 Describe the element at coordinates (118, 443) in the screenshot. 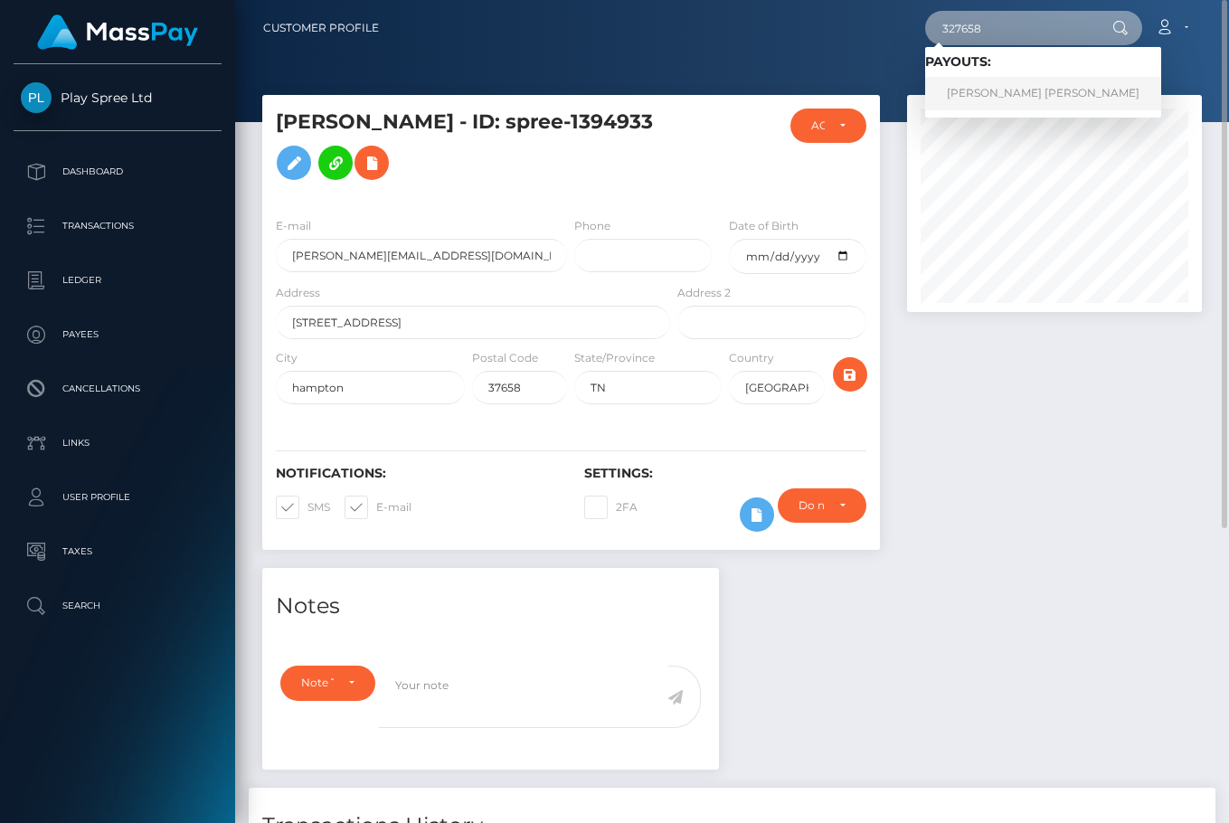

I see `p: Links` at that location.